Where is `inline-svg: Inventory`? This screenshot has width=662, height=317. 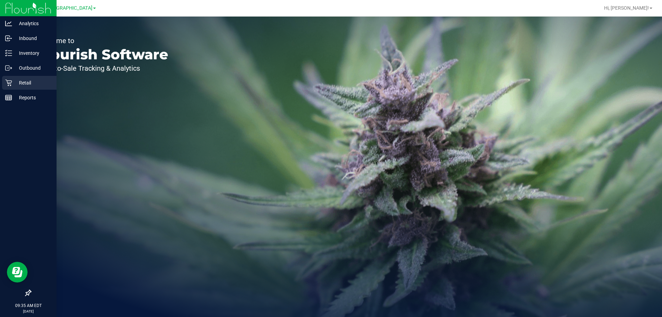 inline-svg: Inventory is located at coordinates (9, 53).